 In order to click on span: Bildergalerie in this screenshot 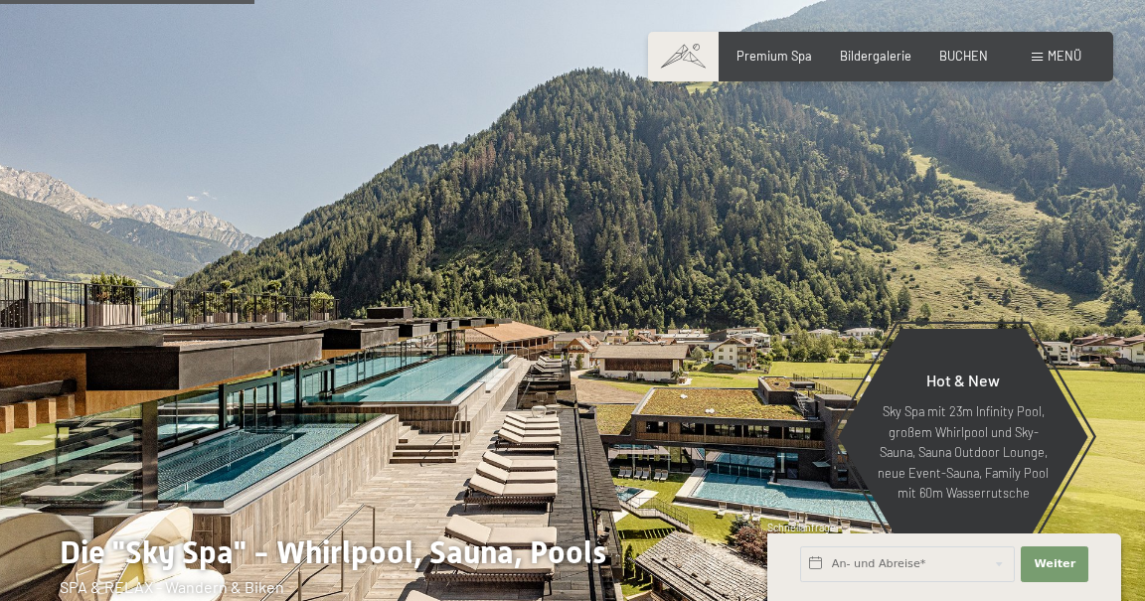, I will do `click(875, 56)`.